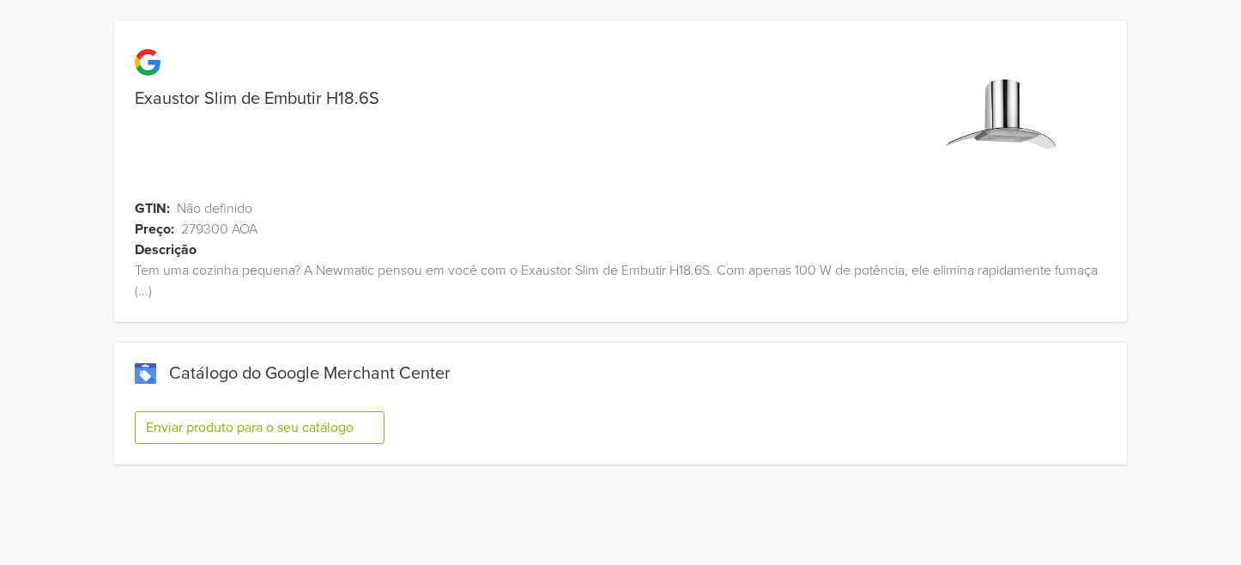  I want to click on button: Enviar produto para o seu catálogo, so click(259, 427).